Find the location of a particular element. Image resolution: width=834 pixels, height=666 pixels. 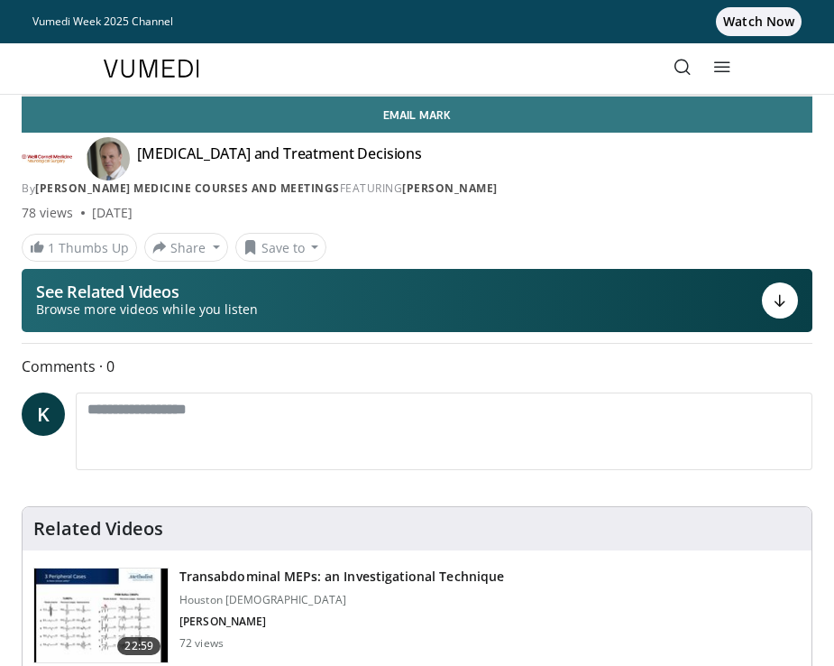

a: Vumedi Week 2025 ChannelWatch Now is located at coordinates (417, 22).